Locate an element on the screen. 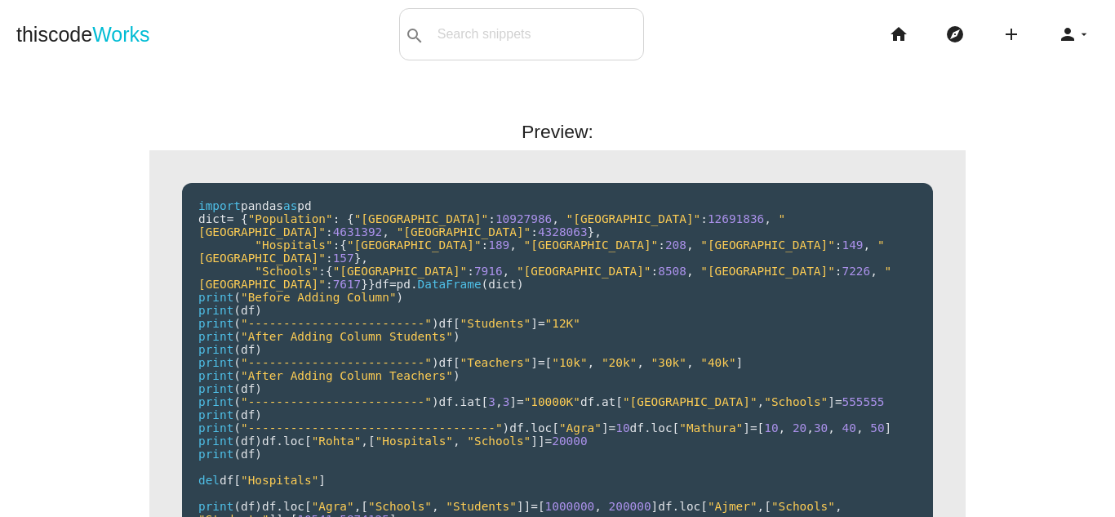 The width and height of the screenshot is (1115, 517). span: 50 is located at coordinates (876, 428).